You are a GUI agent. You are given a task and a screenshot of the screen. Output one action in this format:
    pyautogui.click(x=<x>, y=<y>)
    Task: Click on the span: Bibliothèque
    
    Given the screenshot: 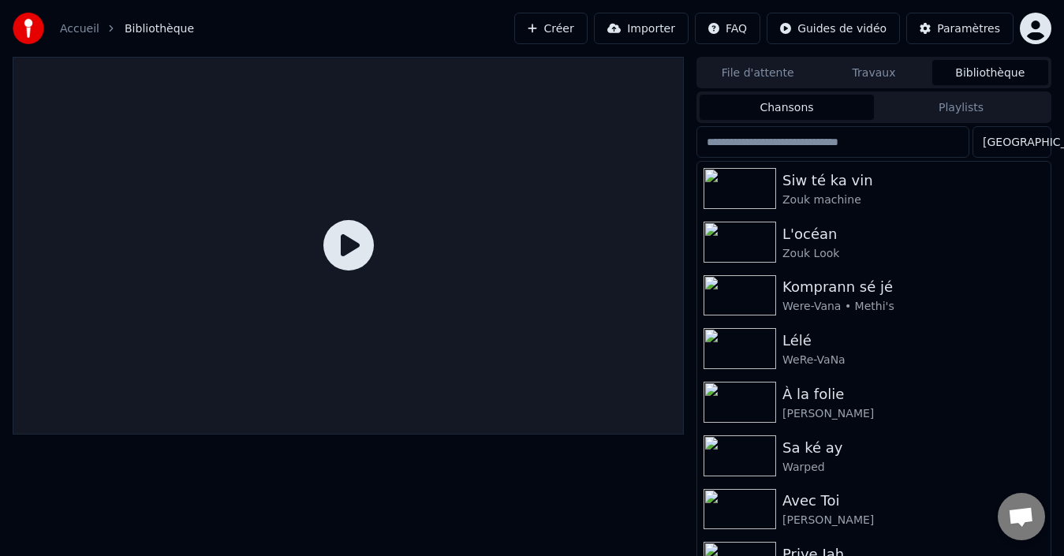 What is the action you would take?
    pyautogui.click(x=159, y=28)
    